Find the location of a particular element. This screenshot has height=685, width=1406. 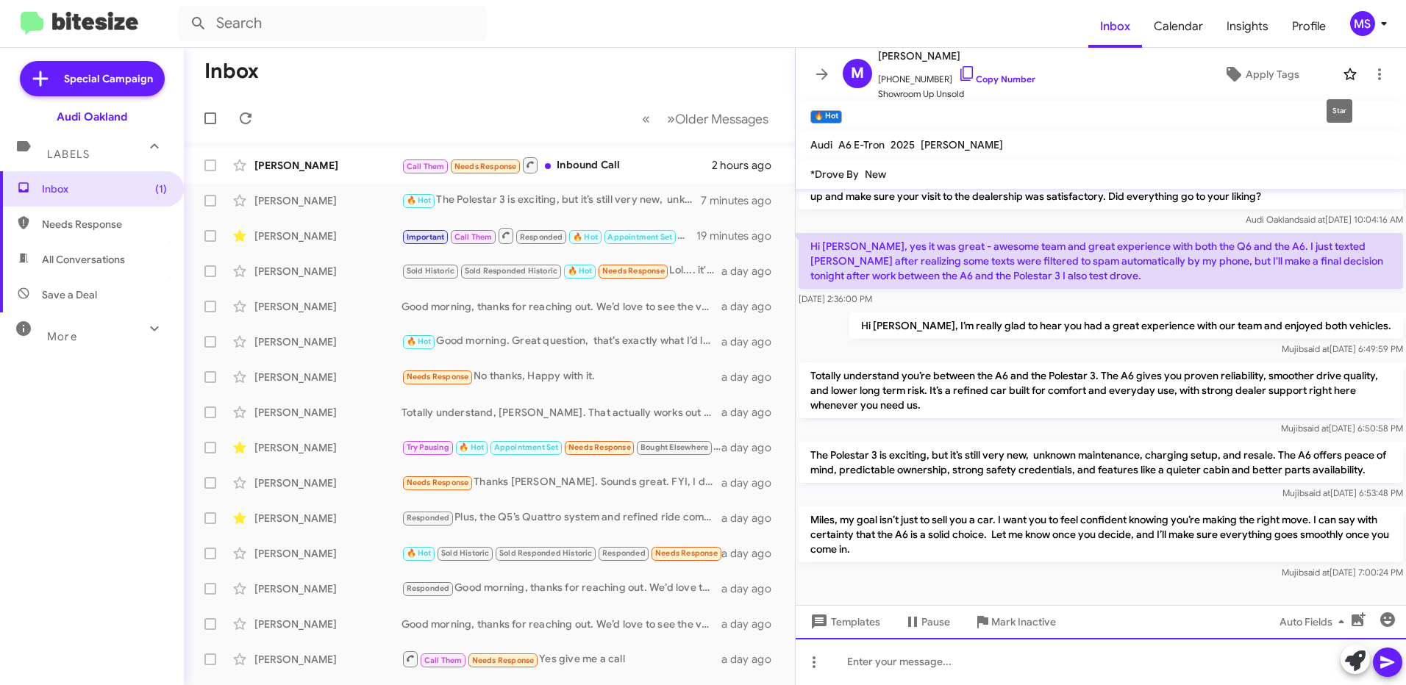

span: Sold Responded Historic is located at coordinates (546, 553).